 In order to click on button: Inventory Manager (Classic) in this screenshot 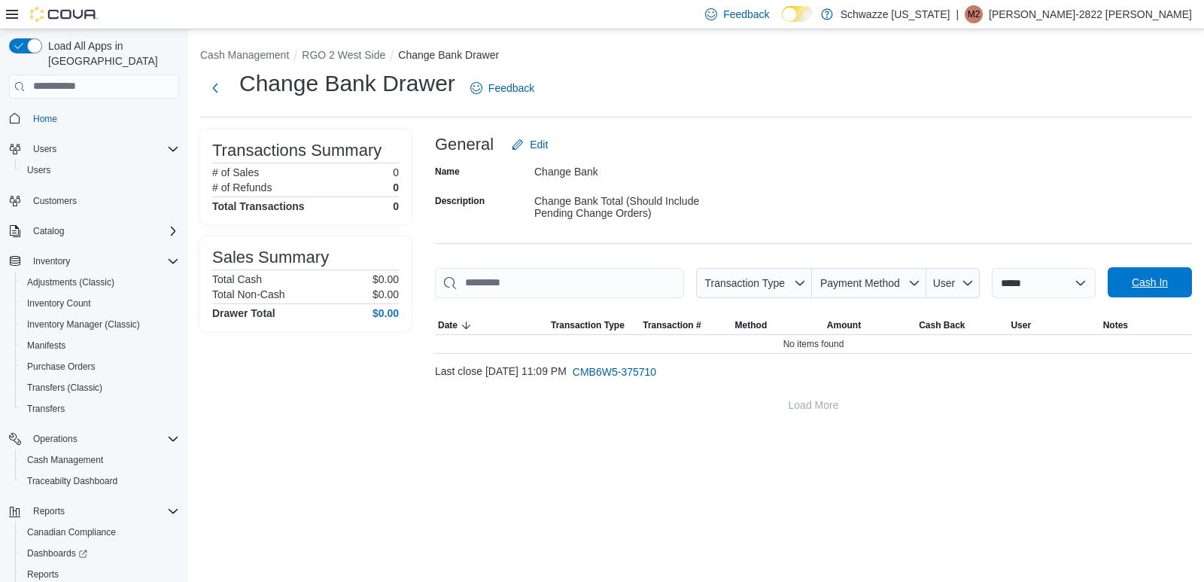, I will do `click(100, 324)`.